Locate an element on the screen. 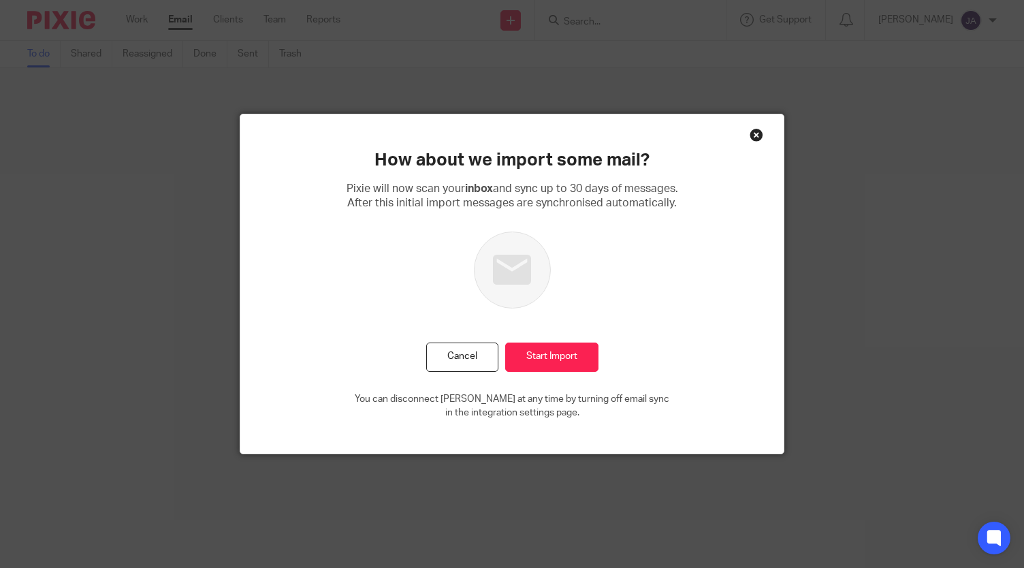  button: Cancel is located at coordinates (462, 357).